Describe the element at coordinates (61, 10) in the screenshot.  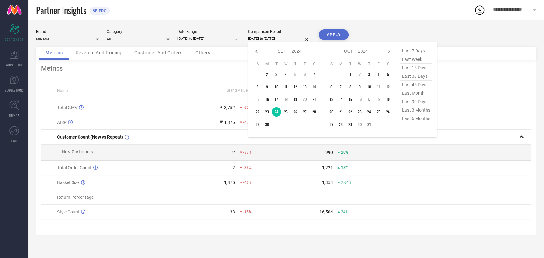
I see `span: Partner Insights` at that location.